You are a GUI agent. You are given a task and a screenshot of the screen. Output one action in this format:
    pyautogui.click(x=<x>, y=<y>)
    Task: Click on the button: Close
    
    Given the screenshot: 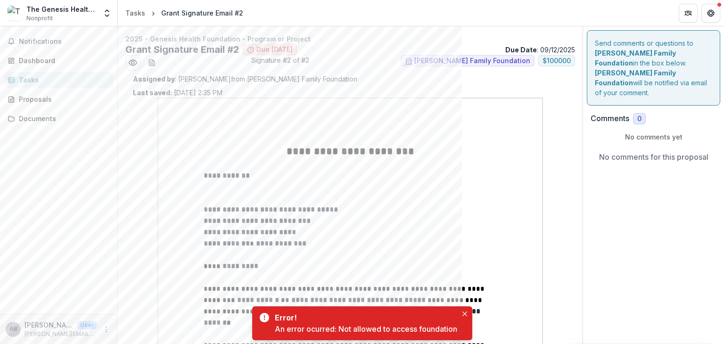 What is the action you would take?
    pyautogui.click(x=464, y=314)
    